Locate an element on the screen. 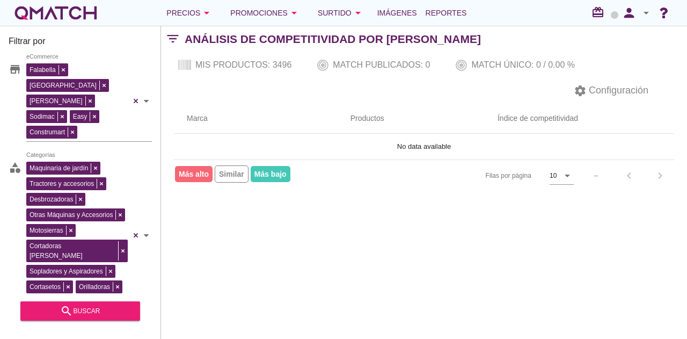 The height and width of the screenshot is (339, 687). span: Sodimac is located at coordinates (42, 116).